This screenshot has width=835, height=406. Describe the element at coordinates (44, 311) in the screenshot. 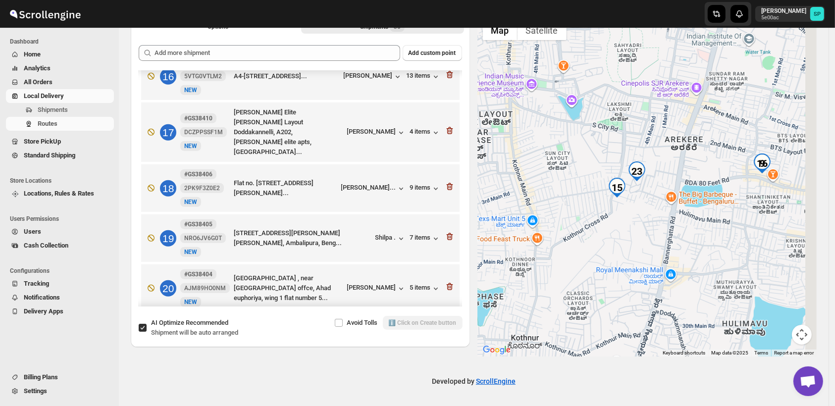

I see `span: Delivery Apps` at that location.